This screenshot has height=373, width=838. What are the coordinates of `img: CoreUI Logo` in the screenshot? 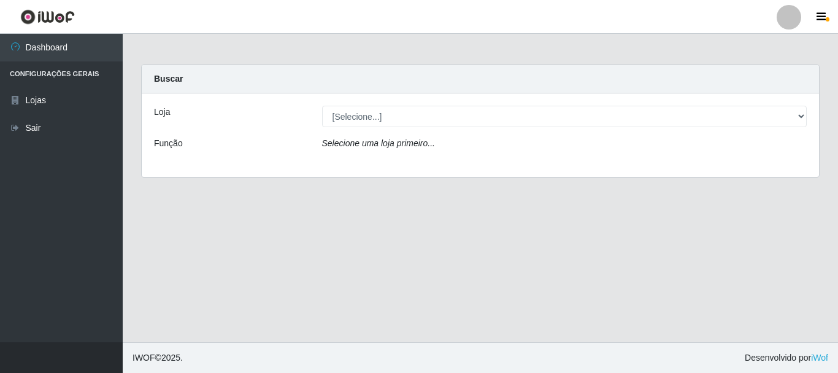 It's located at (47, 17).